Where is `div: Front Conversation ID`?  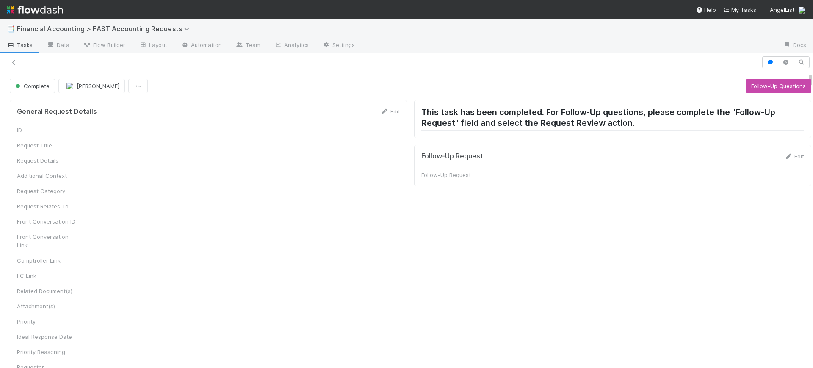
div: Front Conversation ID is located at coordinates (49, 221).